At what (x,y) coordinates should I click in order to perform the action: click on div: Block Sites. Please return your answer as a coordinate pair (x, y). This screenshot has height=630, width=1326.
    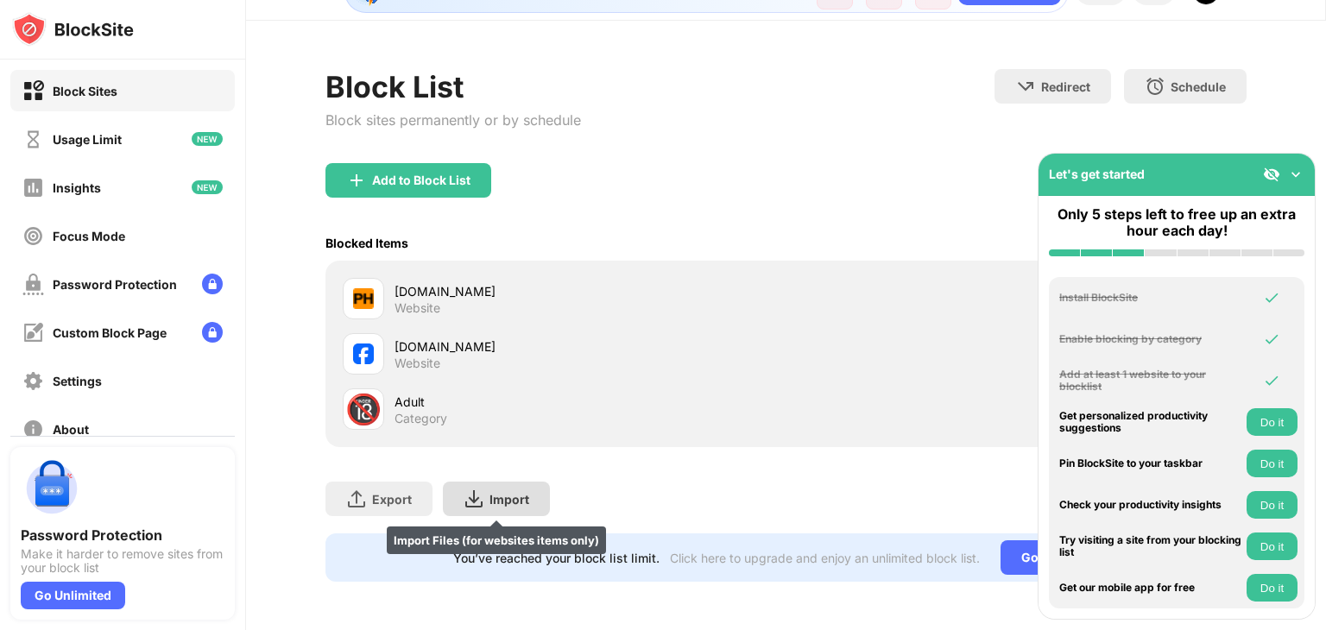
    Looking at the image, I should click on (85, 91).